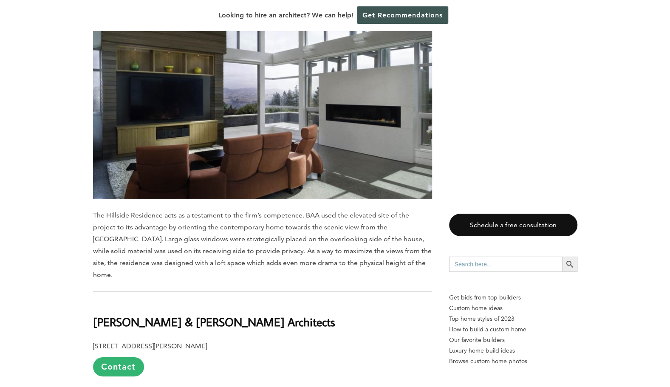  I want to click on p: Our favorite builders, so click(513, 340).